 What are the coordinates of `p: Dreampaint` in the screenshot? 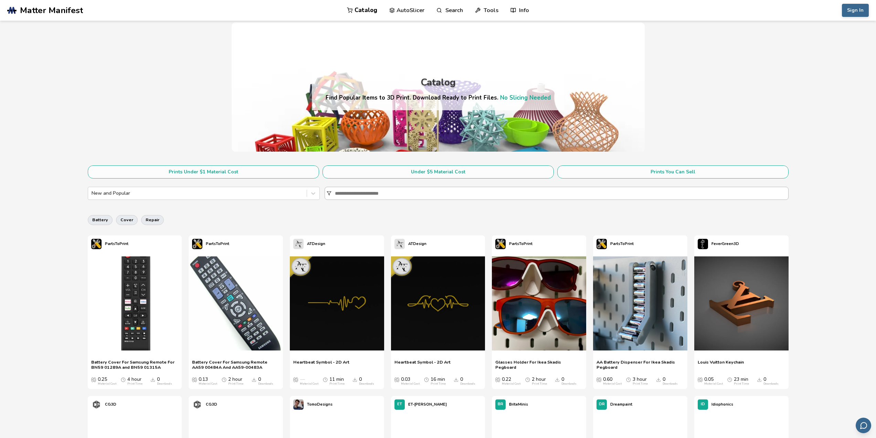 It's located at (621, 404).